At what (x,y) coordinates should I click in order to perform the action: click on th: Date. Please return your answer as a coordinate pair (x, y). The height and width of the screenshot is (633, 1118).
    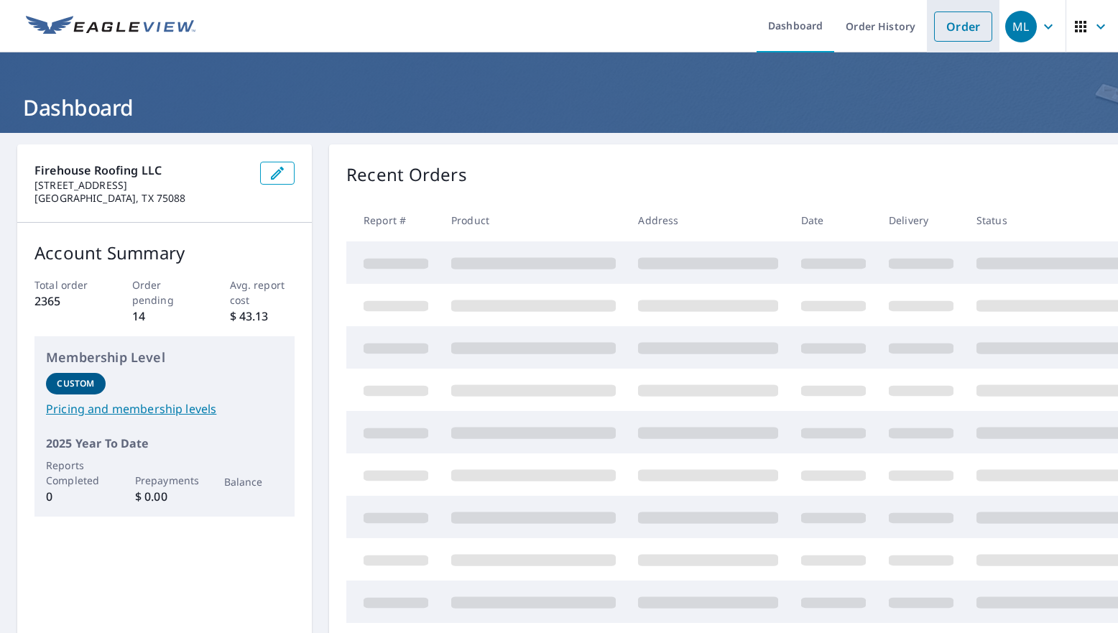
    Looking at the image, I should click on (833, 220).